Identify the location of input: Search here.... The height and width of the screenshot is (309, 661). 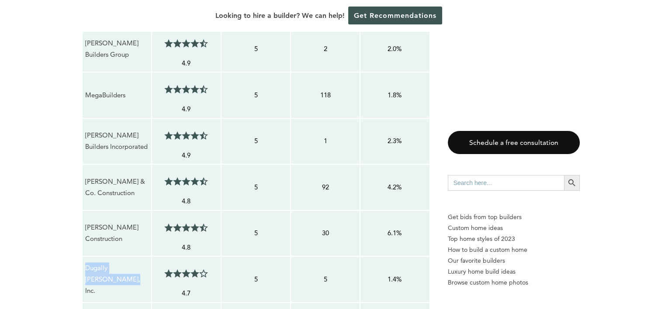
(506, 183).